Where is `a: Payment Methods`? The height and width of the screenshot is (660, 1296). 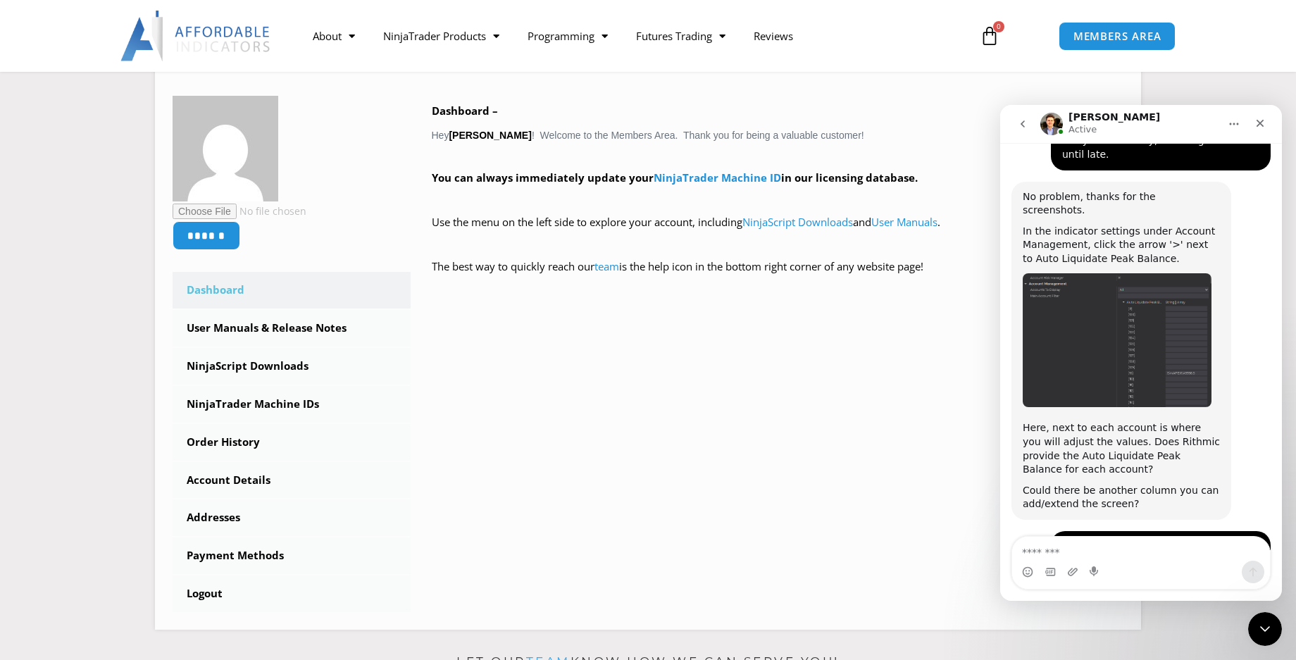 a: Payment Methods is located at coordinates (292, 556).